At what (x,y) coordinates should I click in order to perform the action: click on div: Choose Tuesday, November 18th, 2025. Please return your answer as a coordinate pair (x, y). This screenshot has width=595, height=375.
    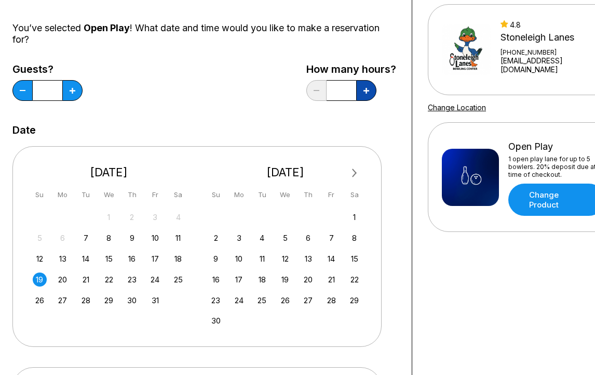
    Looking at the image, I should click on (262, 279).